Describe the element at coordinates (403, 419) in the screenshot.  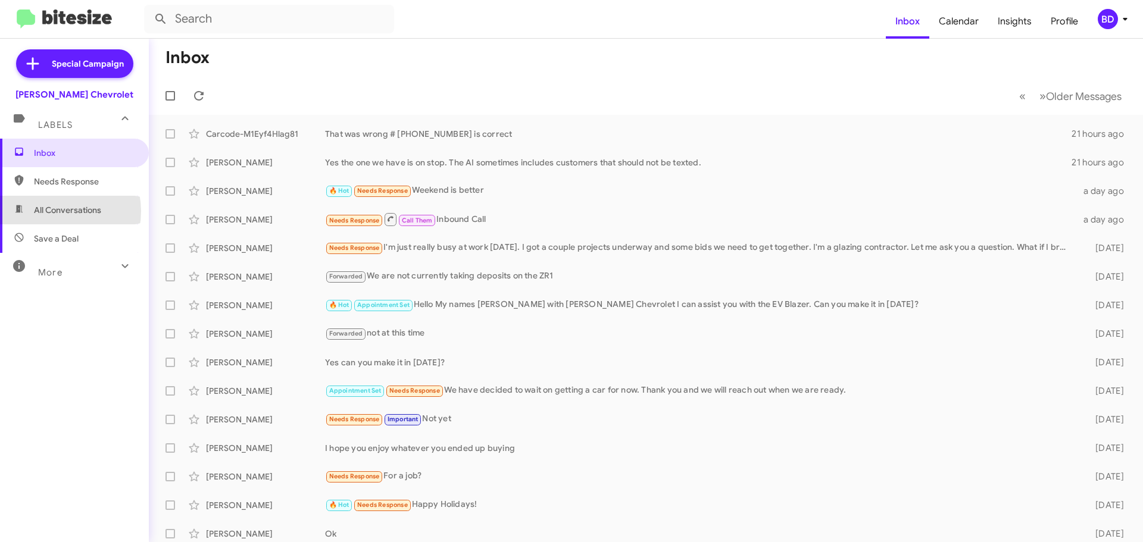
I see `span: Important` at that location.